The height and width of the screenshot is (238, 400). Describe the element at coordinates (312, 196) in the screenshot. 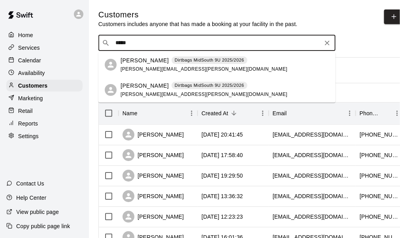

I see `div: rhody81@gmail.com` at that location.